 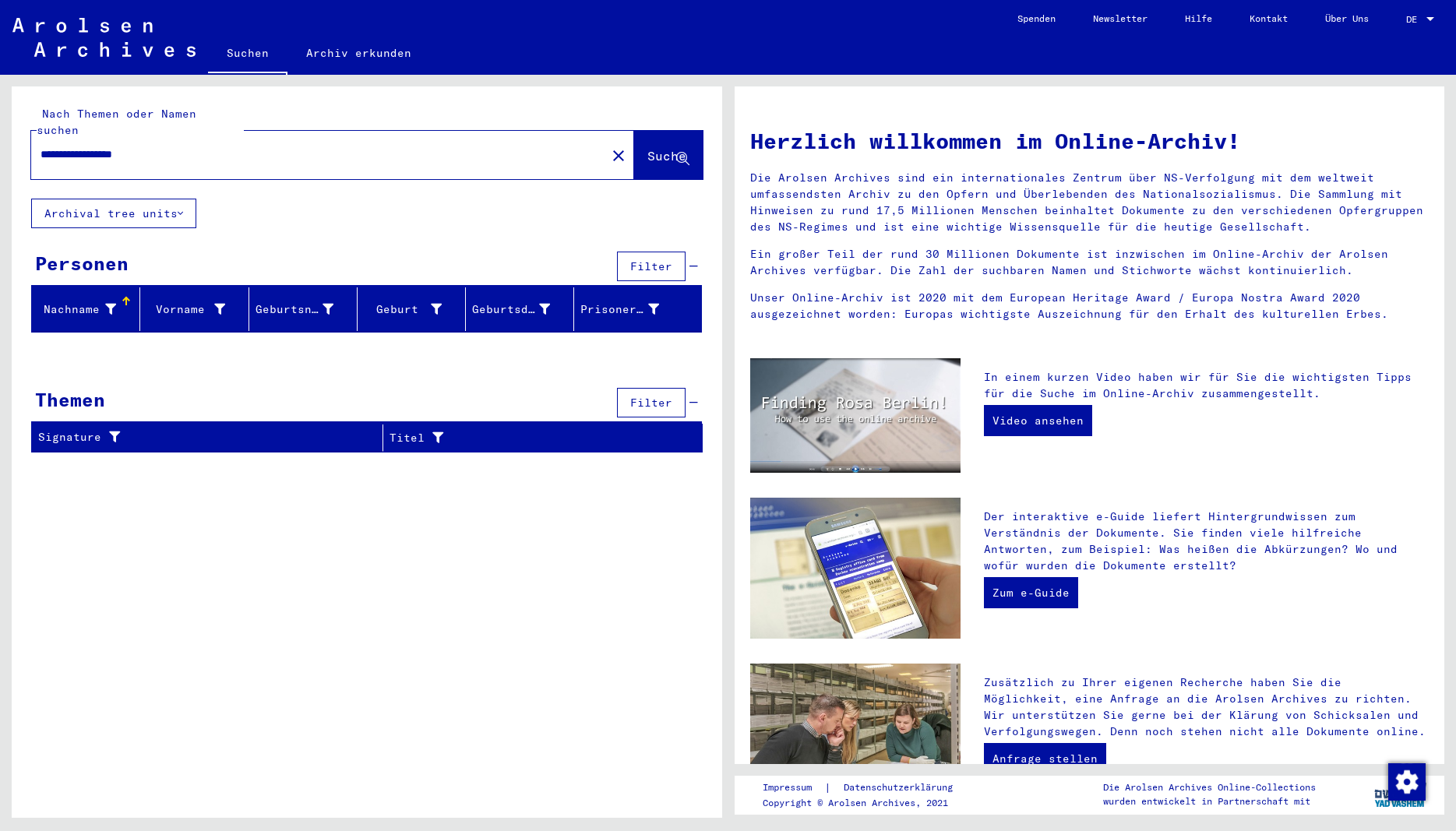 I want to click on p: Ein großer Teil der rund 30 Millionen Dokumente ist inzwischen im Online-Archiv der Arolsen Archi..., so click(x=1091, y=262).